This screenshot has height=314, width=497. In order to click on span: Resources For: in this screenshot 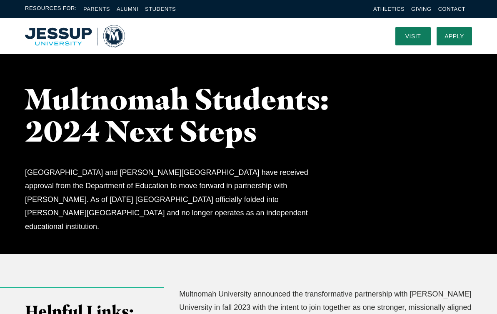, I will do `click(51, 9)`.